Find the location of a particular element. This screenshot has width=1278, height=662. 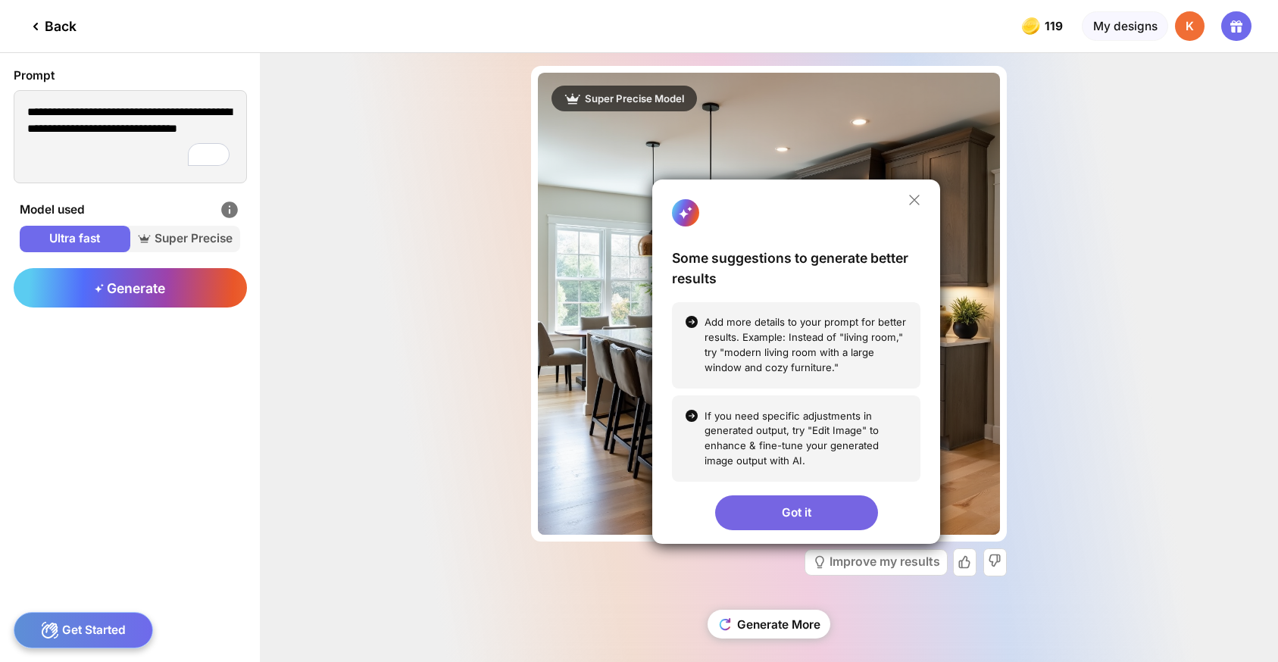

div: Generate More is located at coordinates (769, 624).